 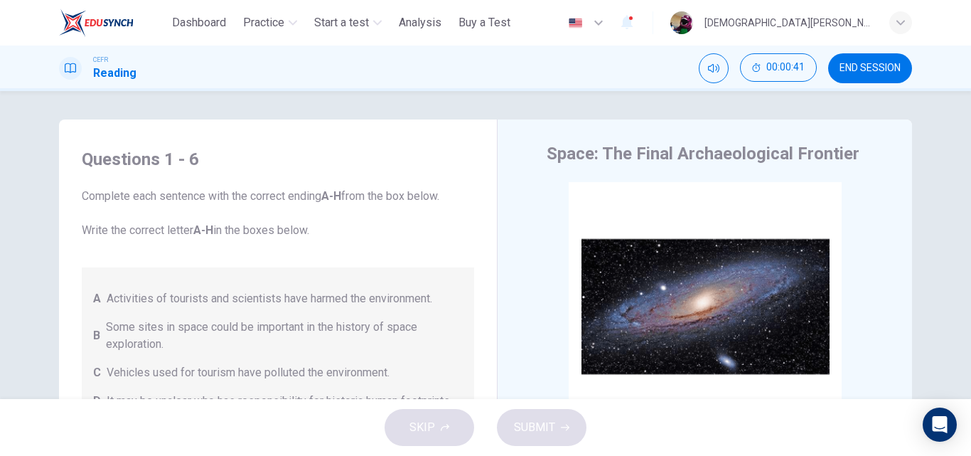 I want to click on h4: Questions 1 - 6, so click(x=278, y=159).